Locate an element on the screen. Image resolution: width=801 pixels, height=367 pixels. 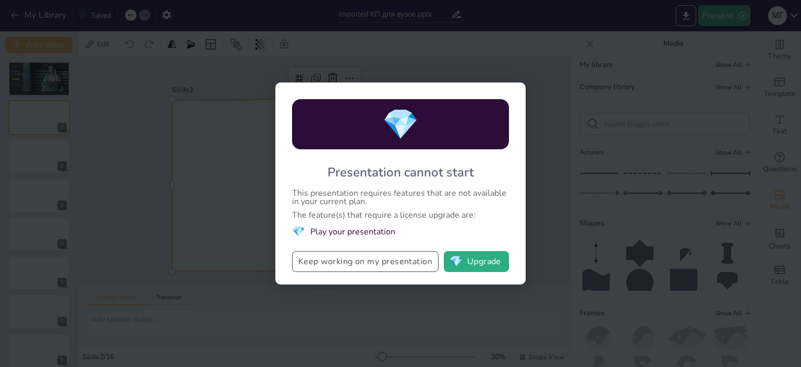
div: Presentation cannot start is located at coordinates (401, 172).